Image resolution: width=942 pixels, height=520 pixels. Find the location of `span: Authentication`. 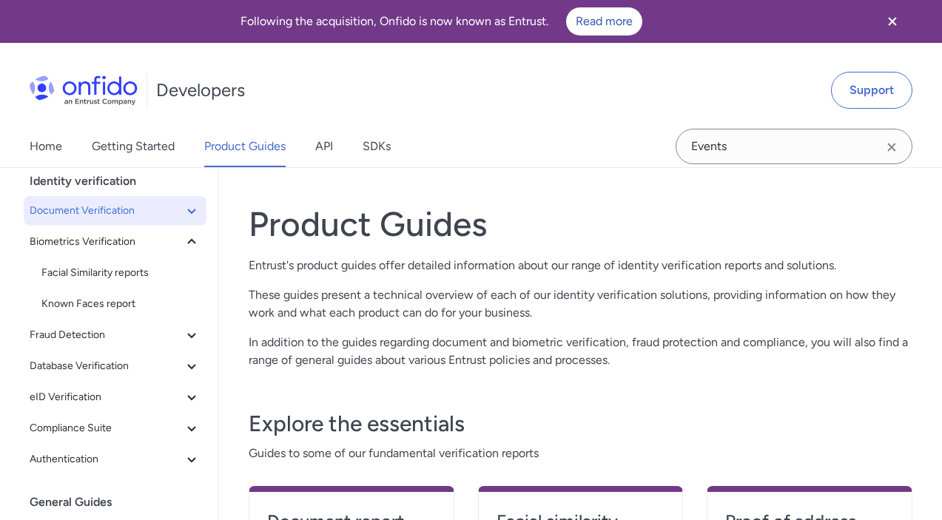

span: Authentication is located at coordinates (106, 459).